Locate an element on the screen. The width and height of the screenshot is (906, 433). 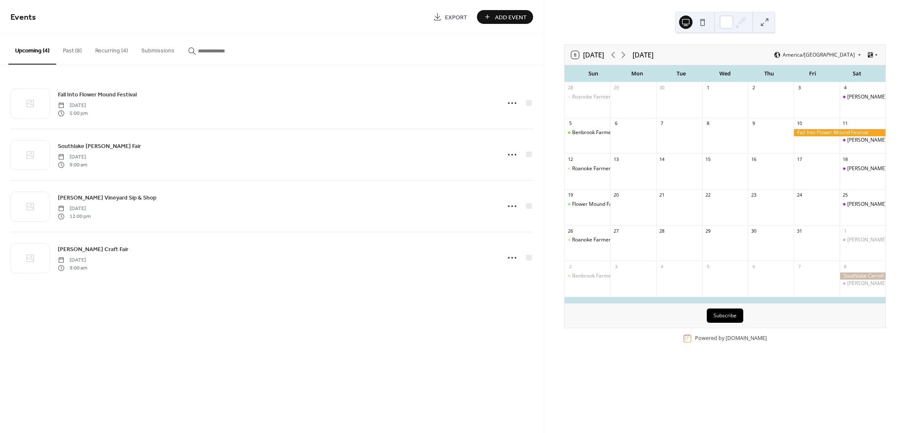
button: Past (8) is located at coordinates (72, 49).